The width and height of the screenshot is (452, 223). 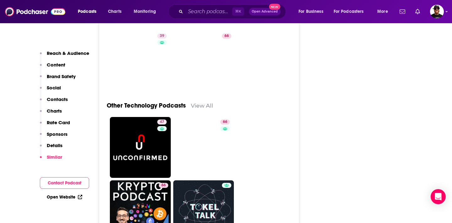 What do you see at coordinates (437, 12) in the screenshot?
I see `button: Show profile menu` at bounding box center [437, 12].